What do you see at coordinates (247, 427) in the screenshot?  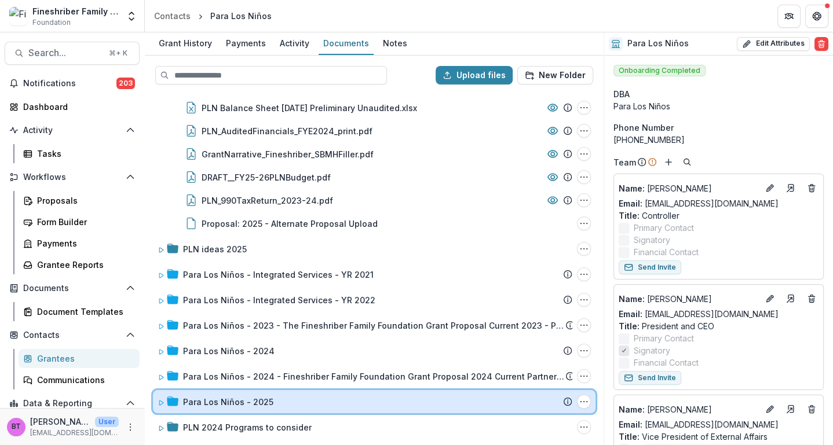 I see `div: PLN 2024 Programs to consider` at bounding box center [247, 427].